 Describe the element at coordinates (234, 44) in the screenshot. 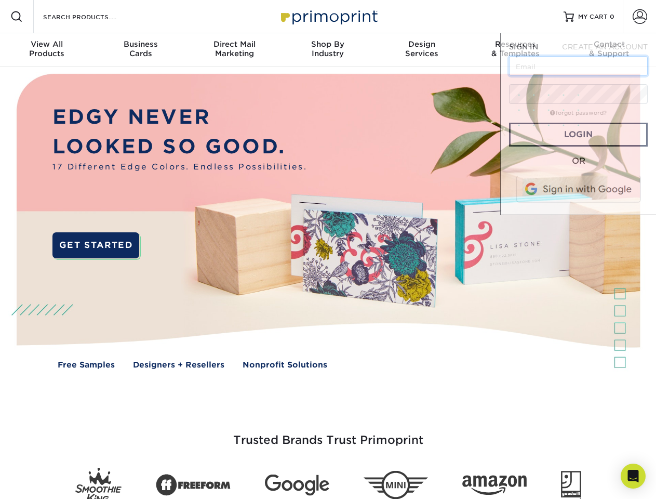

I see `span: Direct Mail` at that location.